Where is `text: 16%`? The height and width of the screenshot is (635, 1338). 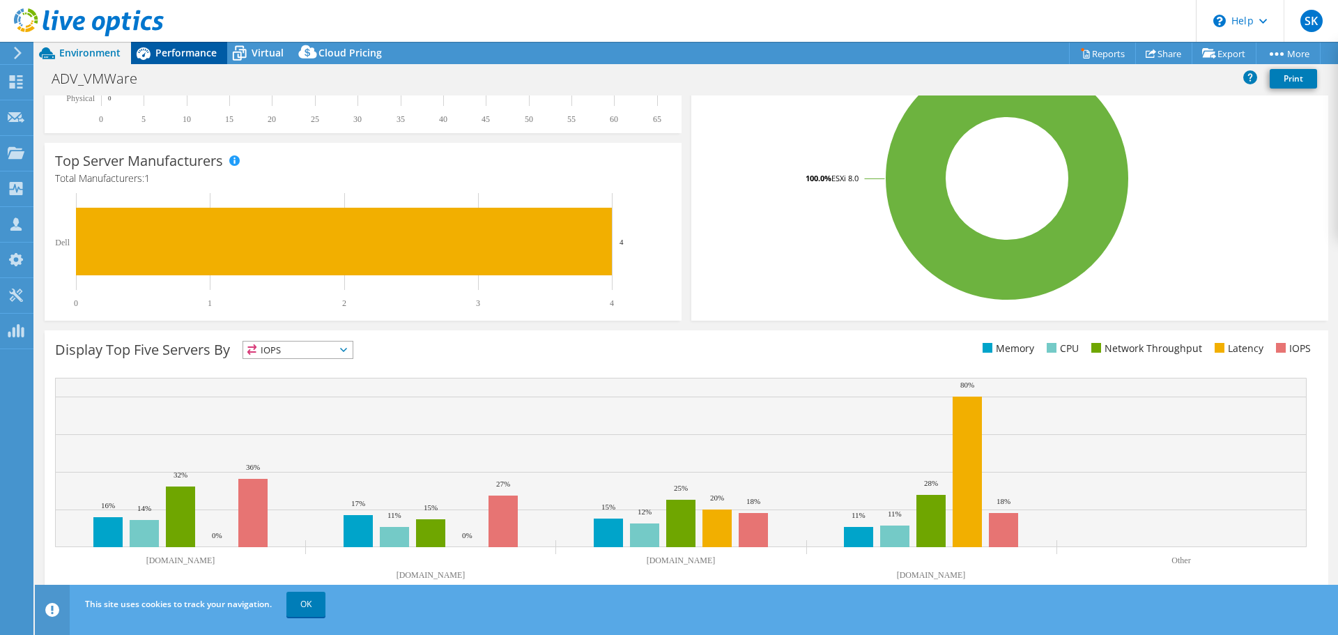
text: 16% is located at coordinates (108, 505).